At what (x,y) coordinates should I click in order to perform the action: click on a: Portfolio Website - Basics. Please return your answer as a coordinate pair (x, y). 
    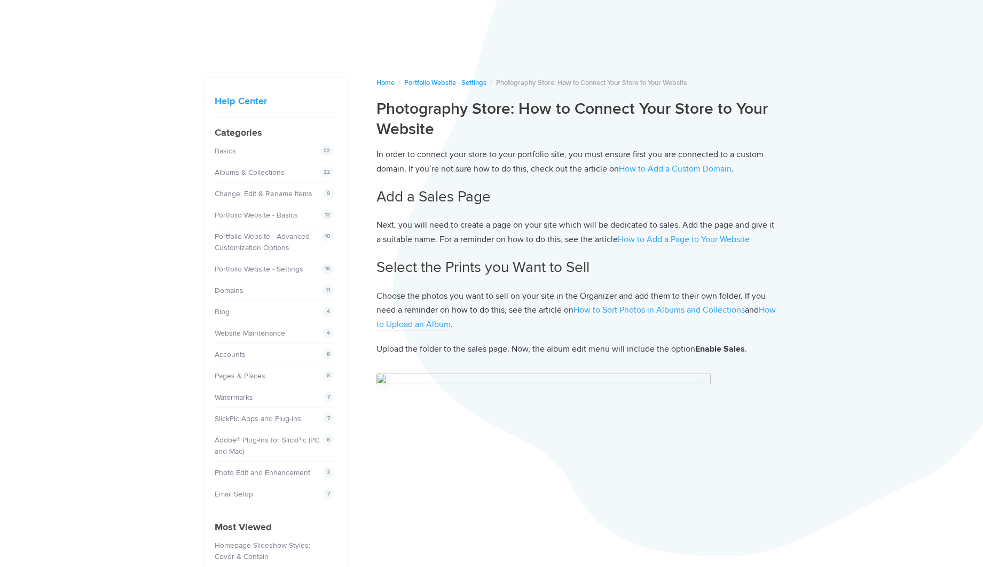
    Looking at the image, I should click on (256, 215).